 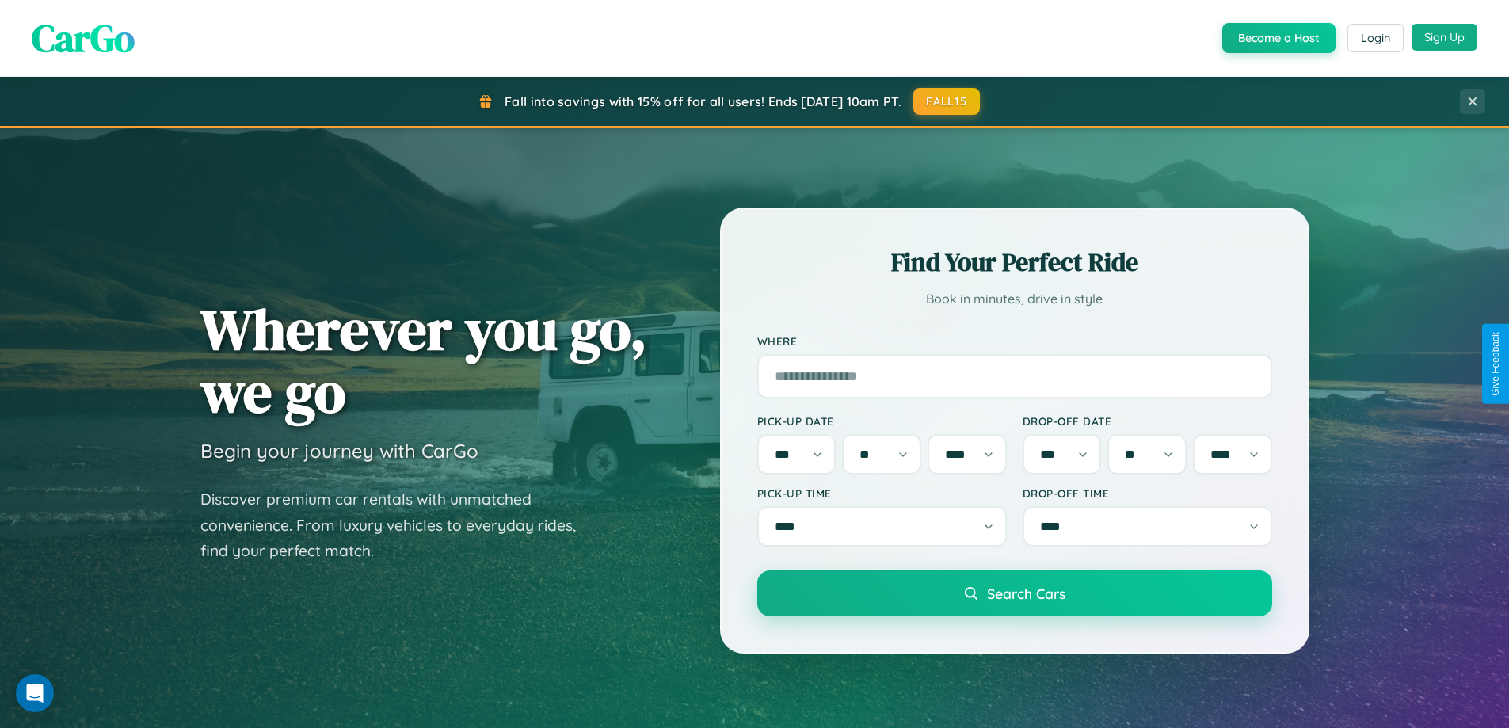 I want to click on div: Give Feedback, so click(x=1495, y=364).